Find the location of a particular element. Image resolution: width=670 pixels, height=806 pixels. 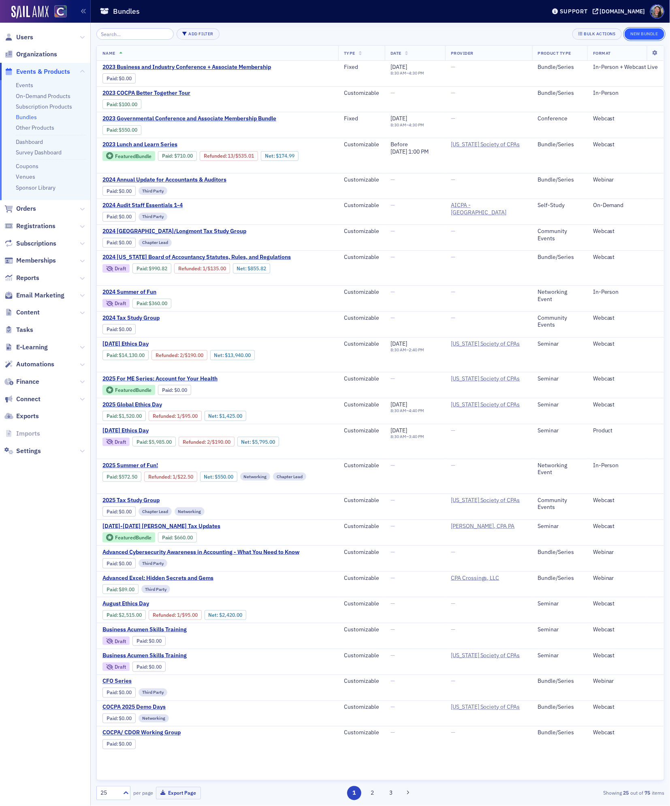

a: Sponsor Library is located at coordinates (36, 188).